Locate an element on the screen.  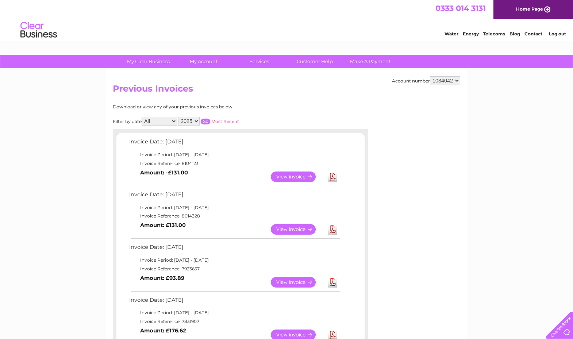
a: Make A Payment is located at coordinates (370, 61).